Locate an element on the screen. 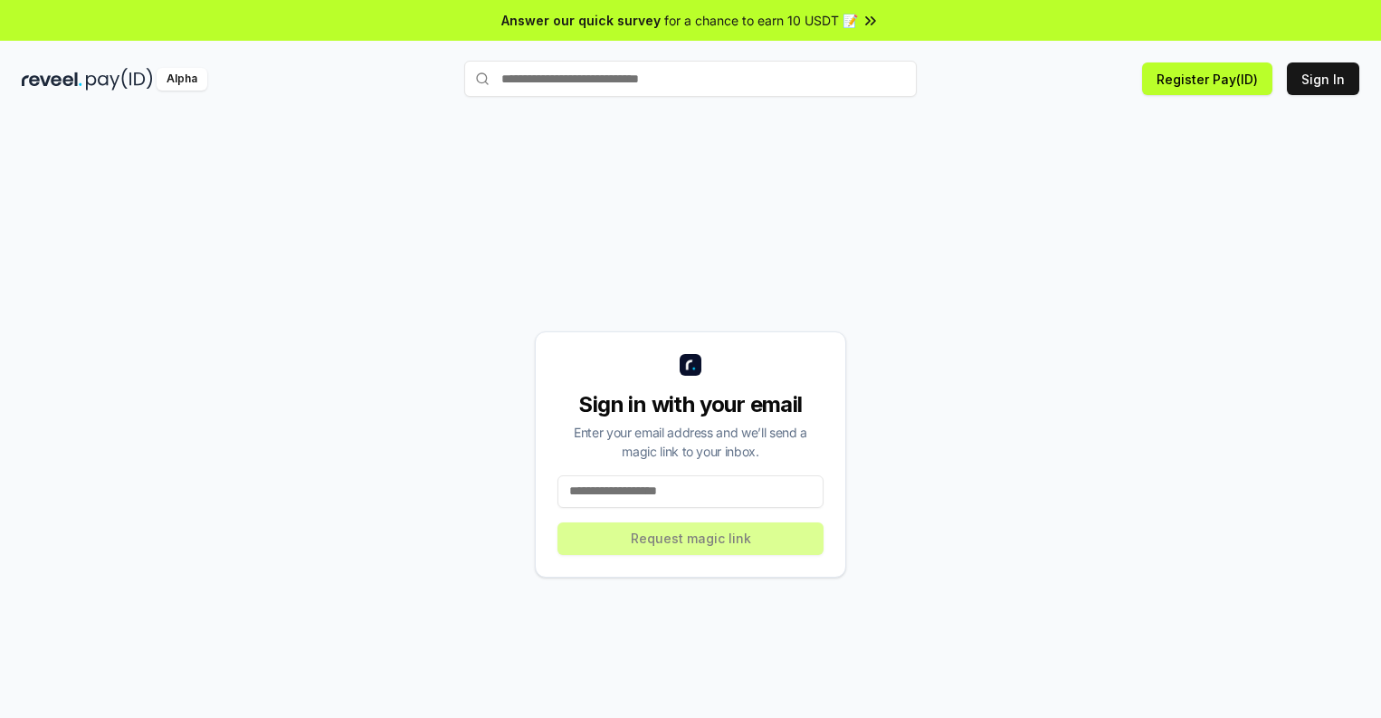  span: Answer our quick survey is located at coordinates (581, 20).